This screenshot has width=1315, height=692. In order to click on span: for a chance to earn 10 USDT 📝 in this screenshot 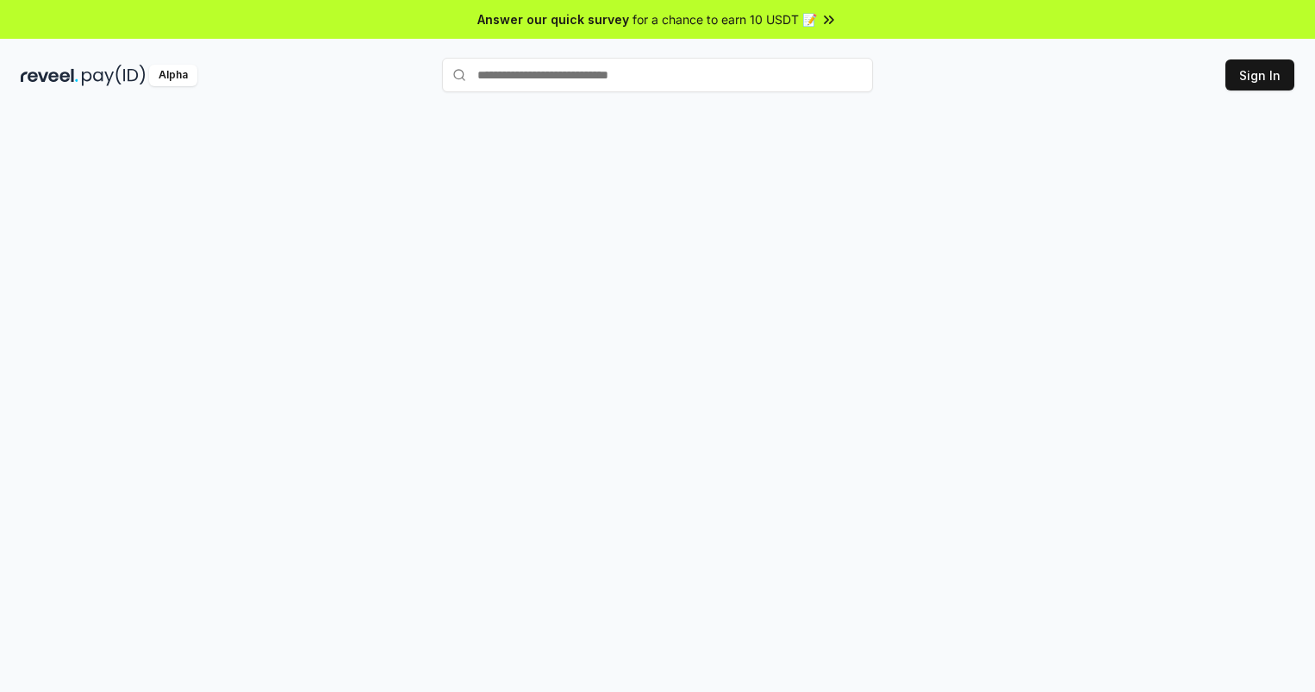, I will do `click(725, 19)`.